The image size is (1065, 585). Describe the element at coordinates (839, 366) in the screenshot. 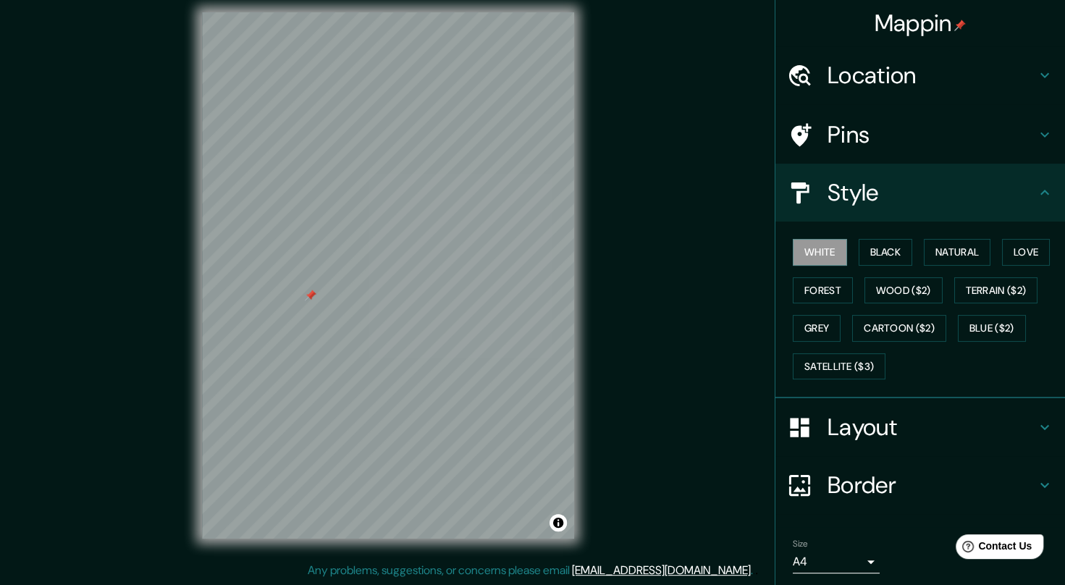

I see `button: Satellite ($3)` at that location.